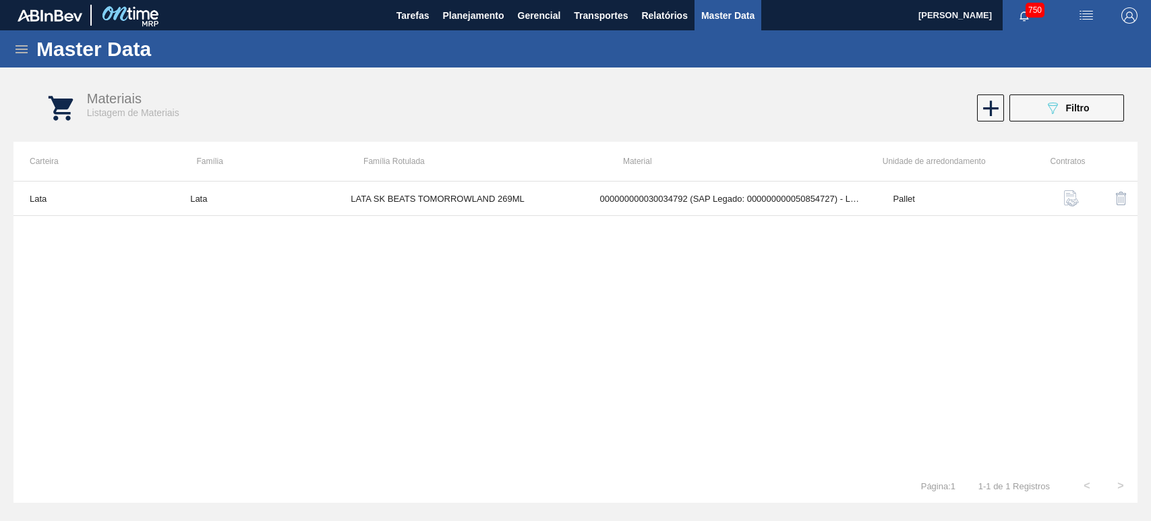  Describe the element at coordinates (1059, 161) in the screenshot. I see `th: Contratos` at that location.